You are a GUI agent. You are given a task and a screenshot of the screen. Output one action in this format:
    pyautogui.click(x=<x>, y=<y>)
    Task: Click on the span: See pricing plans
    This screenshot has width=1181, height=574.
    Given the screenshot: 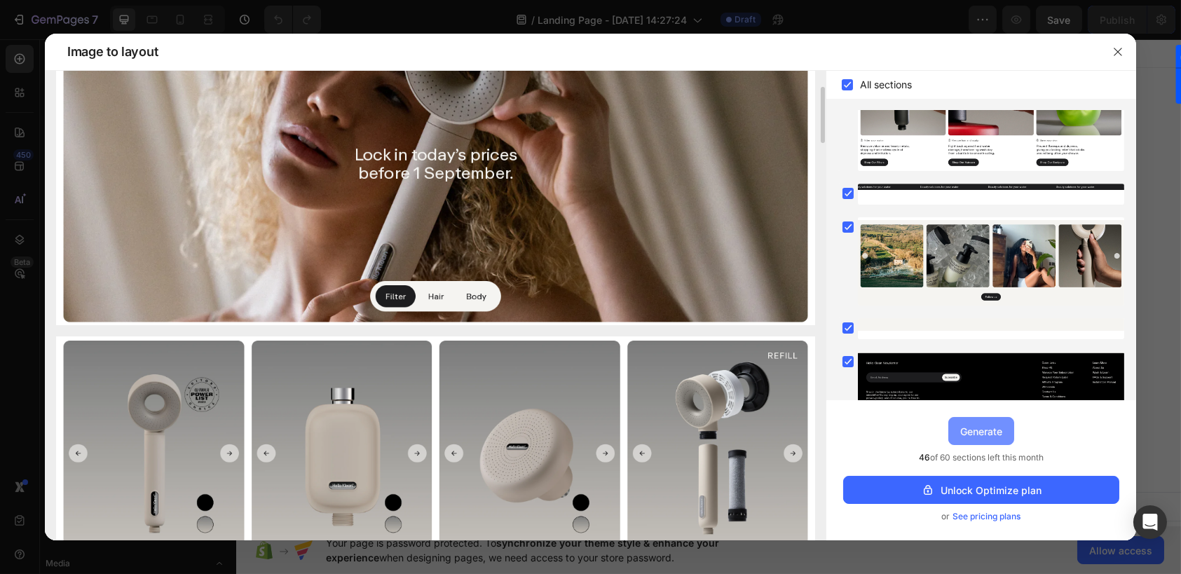 What is the action you would take?
    pyautogui.click(x=986, y=517)
    